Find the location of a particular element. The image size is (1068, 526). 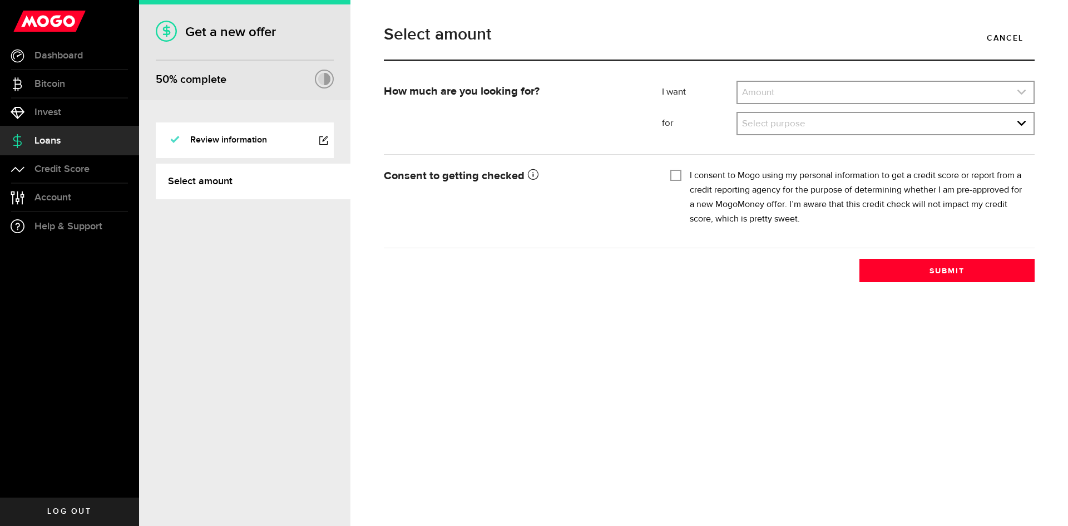

button: Submit is located at coordinates (947, 270).